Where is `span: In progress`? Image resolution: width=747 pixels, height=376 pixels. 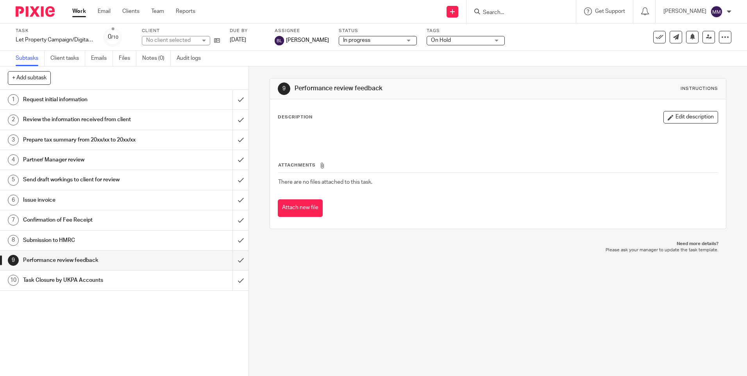 span: In progress is located at coordinates (357, 40).